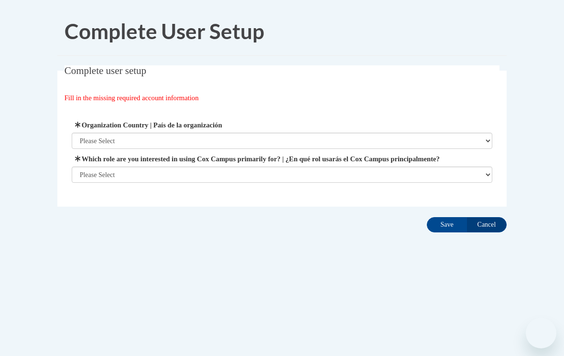 The image size is (564, 356). Describe the element at coordinates (282, 159) in the screenshot. I see `label: Which role are you interested in using Cox Campus primarily for? | ¿En qué rol usarás el Cox Camp...` at that location.